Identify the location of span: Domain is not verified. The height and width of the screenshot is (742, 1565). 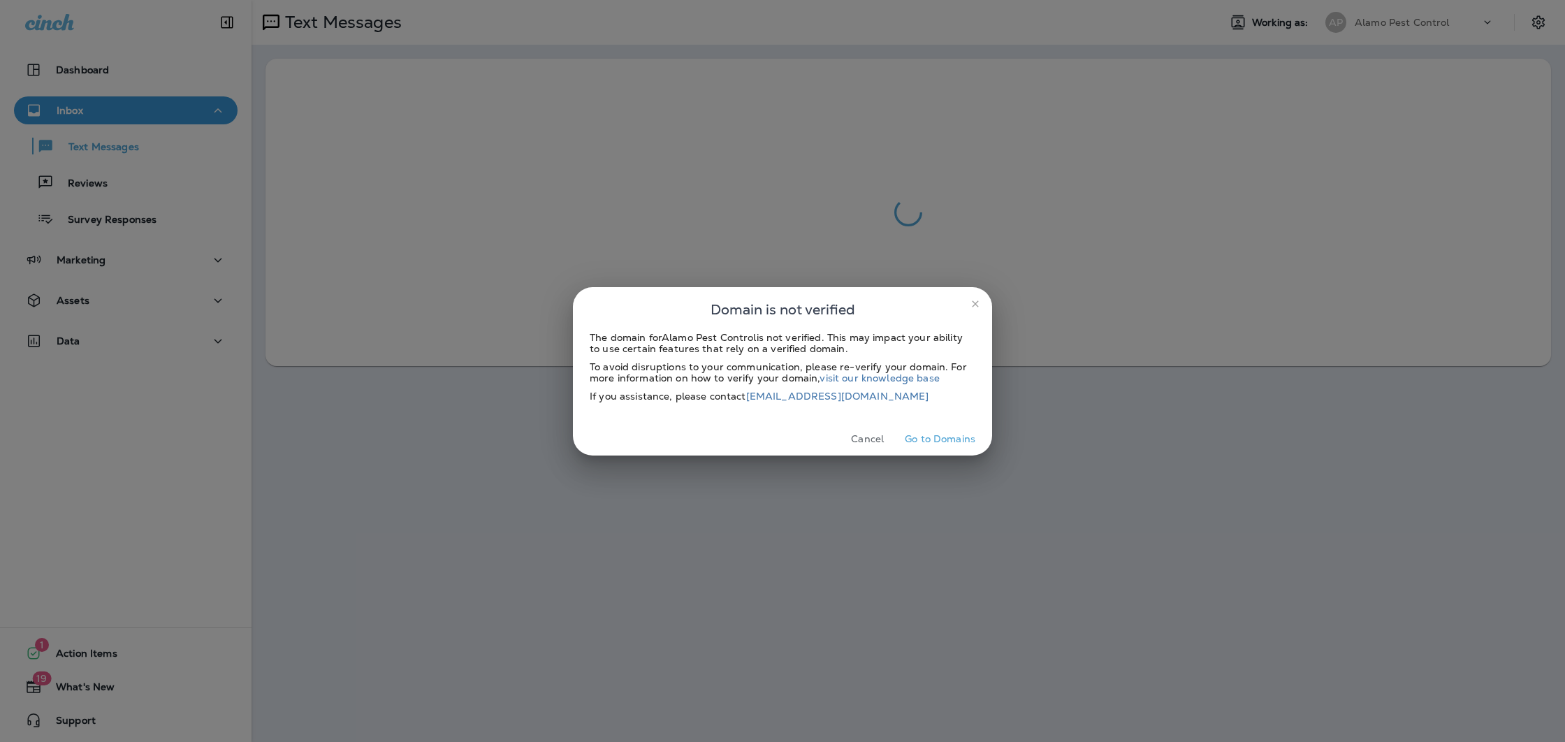
(783, 310).